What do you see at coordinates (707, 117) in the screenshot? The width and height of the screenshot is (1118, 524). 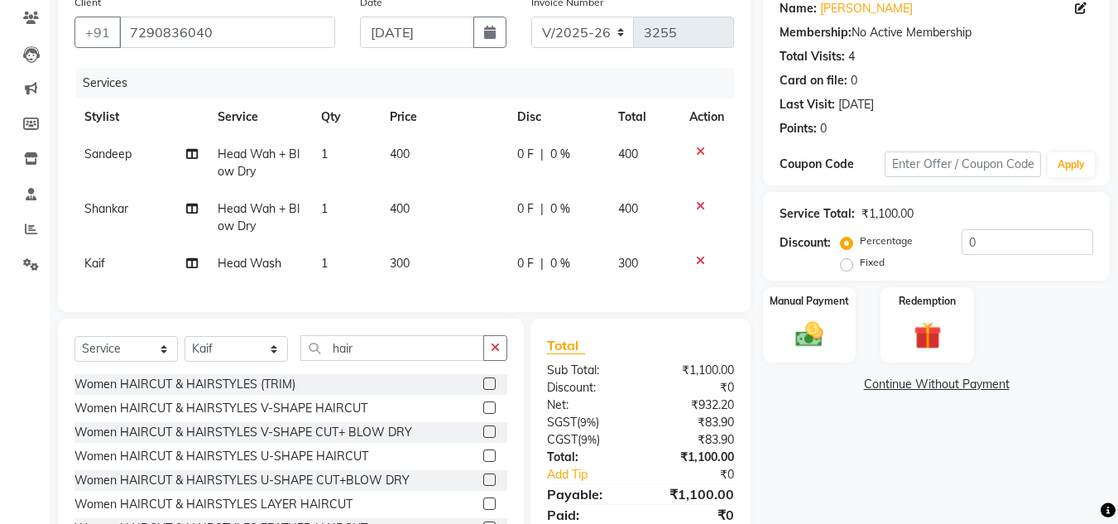 I see `th: Action` at bounding box center [707, 117].